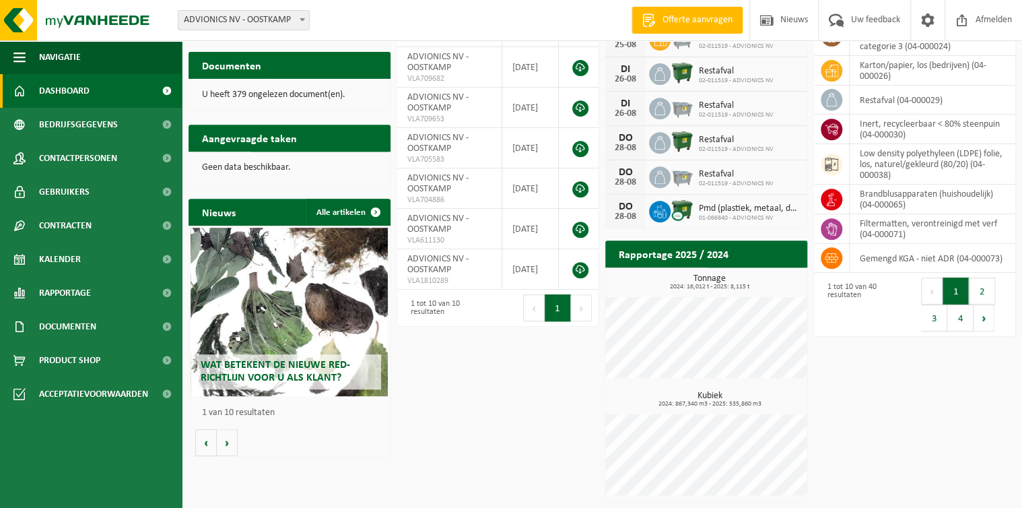 The image size is (1022, 508). What do you see at coordinates (933, 100) in the screenshot?
I see `td: restafval (04-000029)` at bounding box center [933, 100].